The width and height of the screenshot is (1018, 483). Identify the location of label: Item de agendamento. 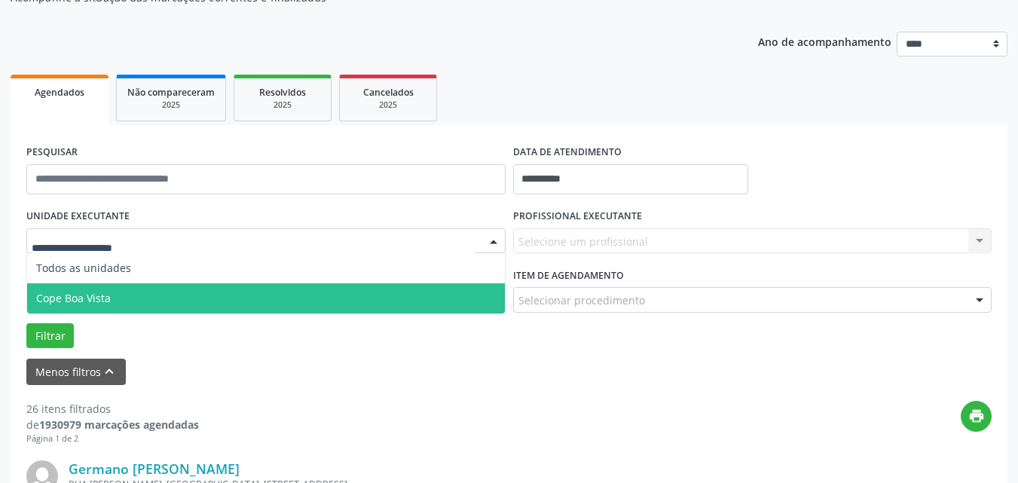
(568, 275).